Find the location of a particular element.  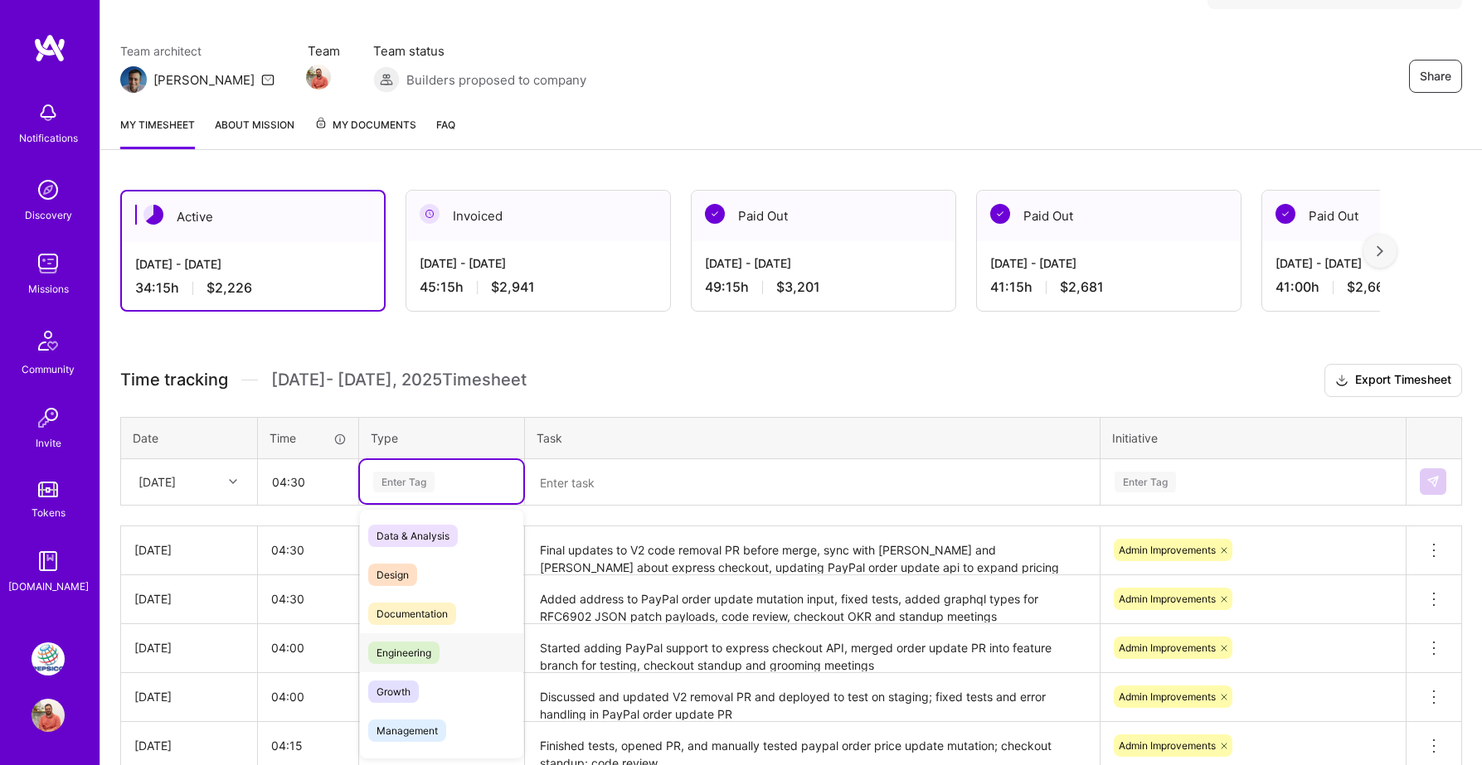

th: Date is located at coordinates (189, 438).